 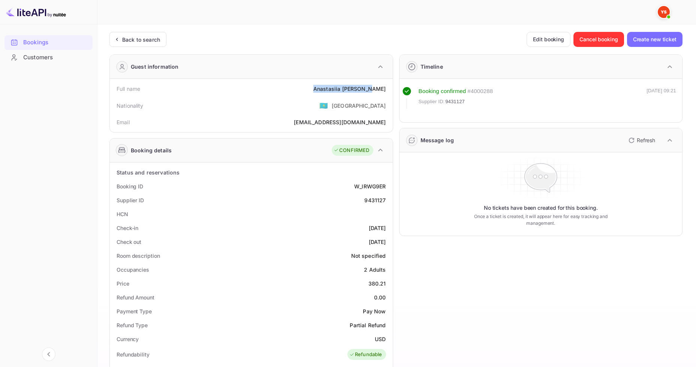 What do you see at coordinates (141, 39) in the screenshot?
I see `div: Back to search` at bounding box center [141, 39].